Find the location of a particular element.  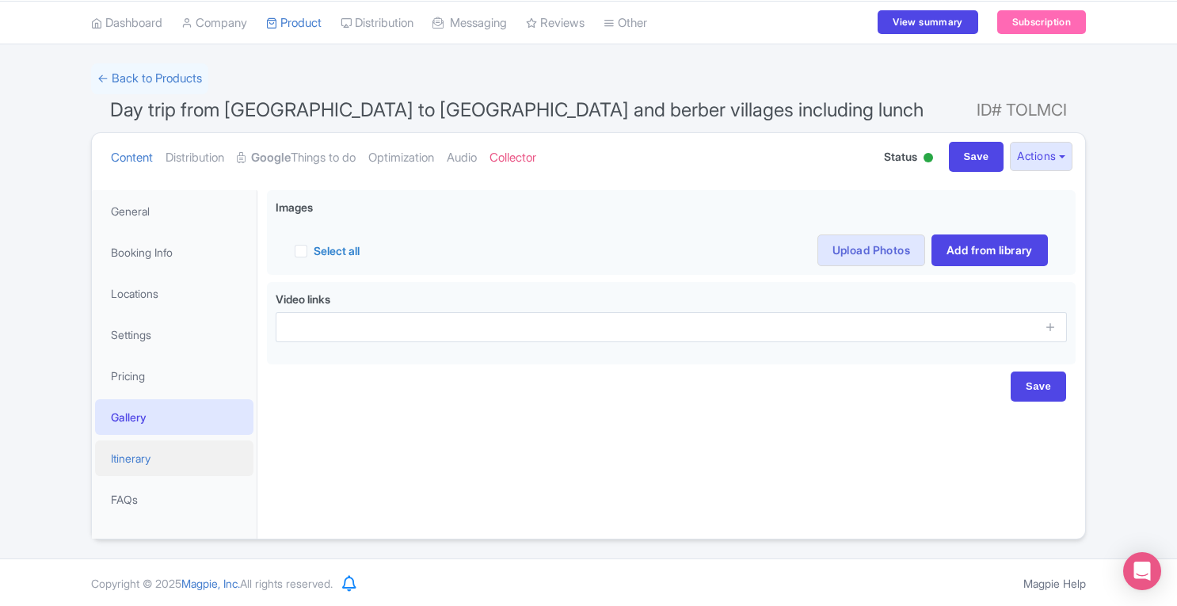

a: Itinerary is located at coordinates (174, 458).